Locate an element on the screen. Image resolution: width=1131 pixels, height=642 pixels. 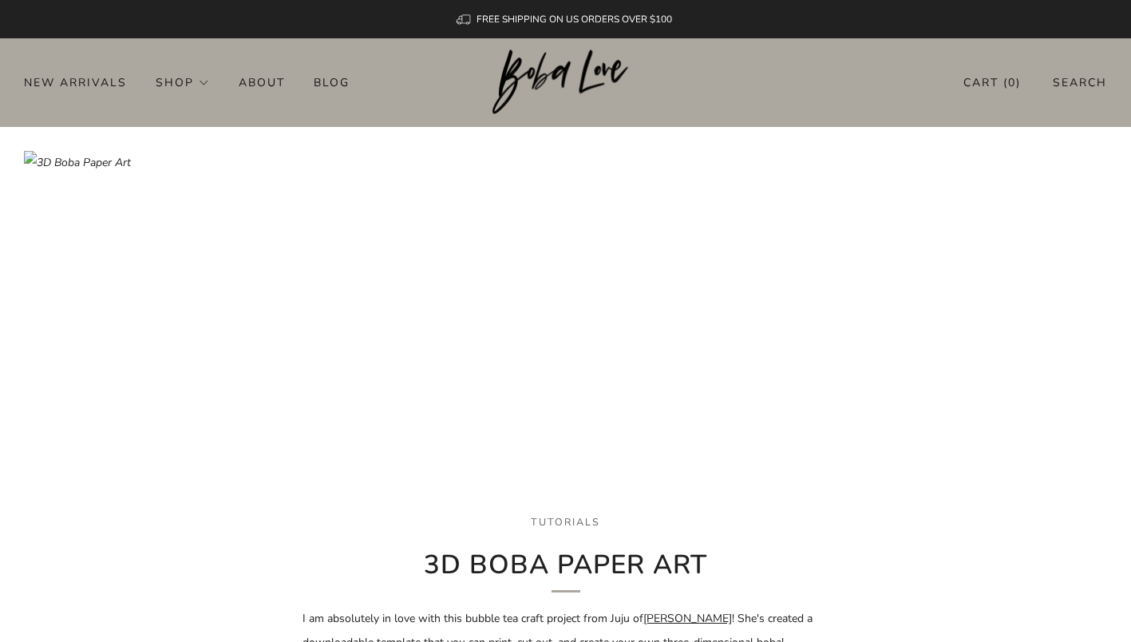
img: 3D Boba Paper Art is located at coordinates (565, 346).